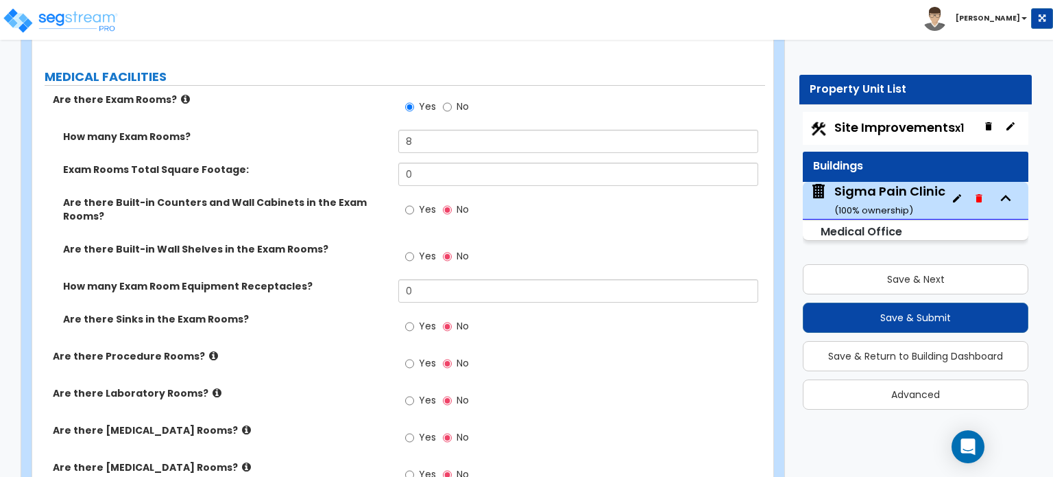 The height and width of the screenshot is (477, 1053). What do you see at coordinates (935, 19) in the screenshot?
I see `img: avatar.png` at bounding box center [935, 19].